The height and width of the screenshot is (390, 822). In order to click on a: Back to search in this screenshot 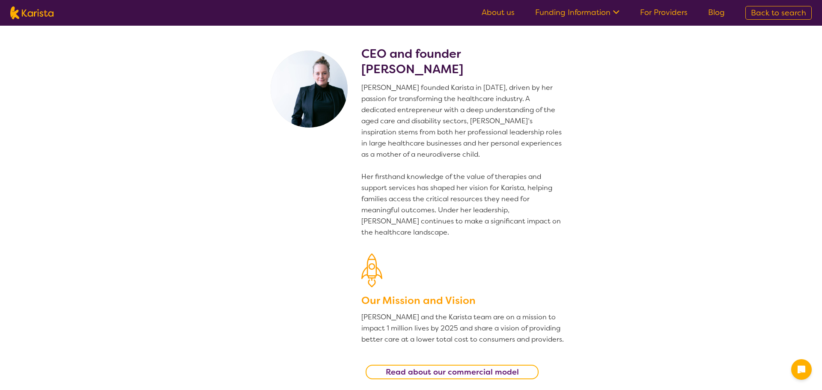, I will do `click(778, 13)`.